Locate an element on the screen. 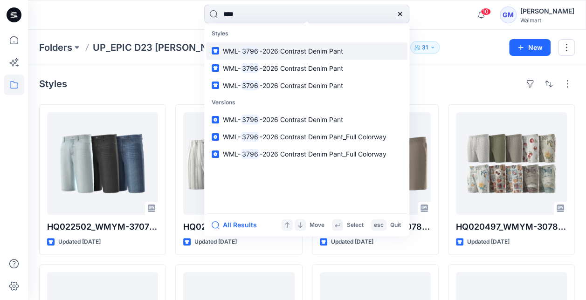  button: All Results is located at coordinates (237, 225).